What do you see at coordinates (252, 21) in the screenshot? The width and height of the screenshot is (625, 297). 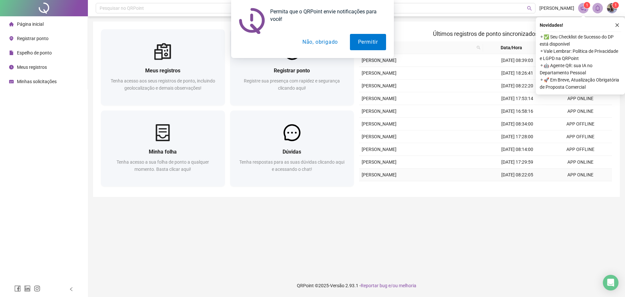 I see `img: notification icon` at bounding box center [252, 21].